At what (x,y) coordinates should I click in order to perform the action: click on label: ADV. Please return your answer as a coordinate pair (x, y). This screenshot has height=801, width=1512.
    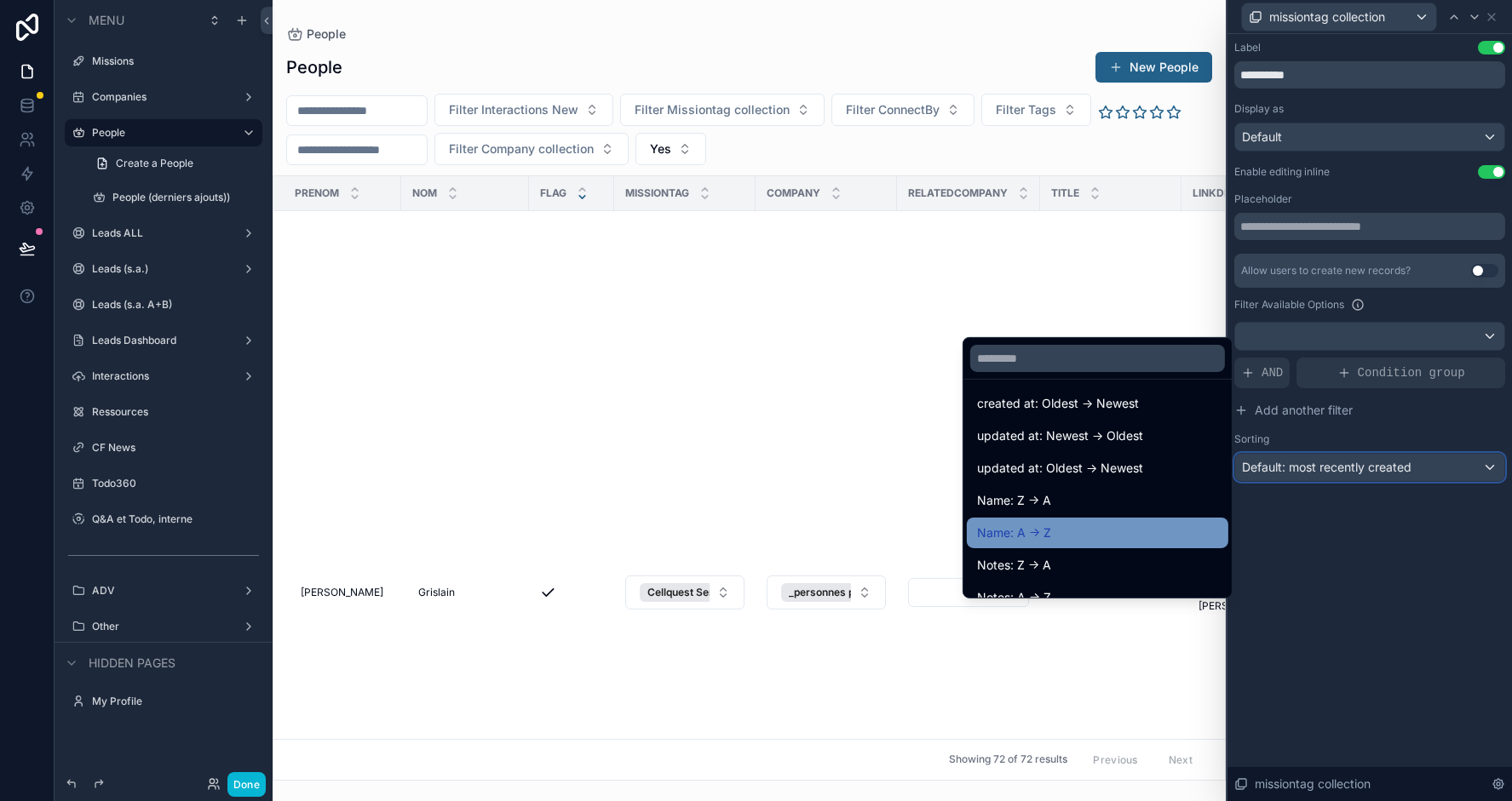
    Looking at the image, I should click on (163, 590).